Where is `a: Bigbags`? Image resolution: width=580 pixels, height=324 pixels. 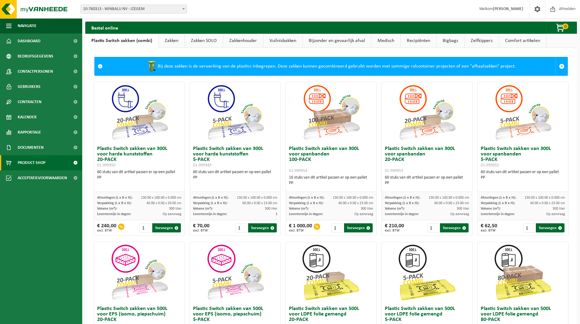 a: Bigbags is located at coordinates (450, 41).